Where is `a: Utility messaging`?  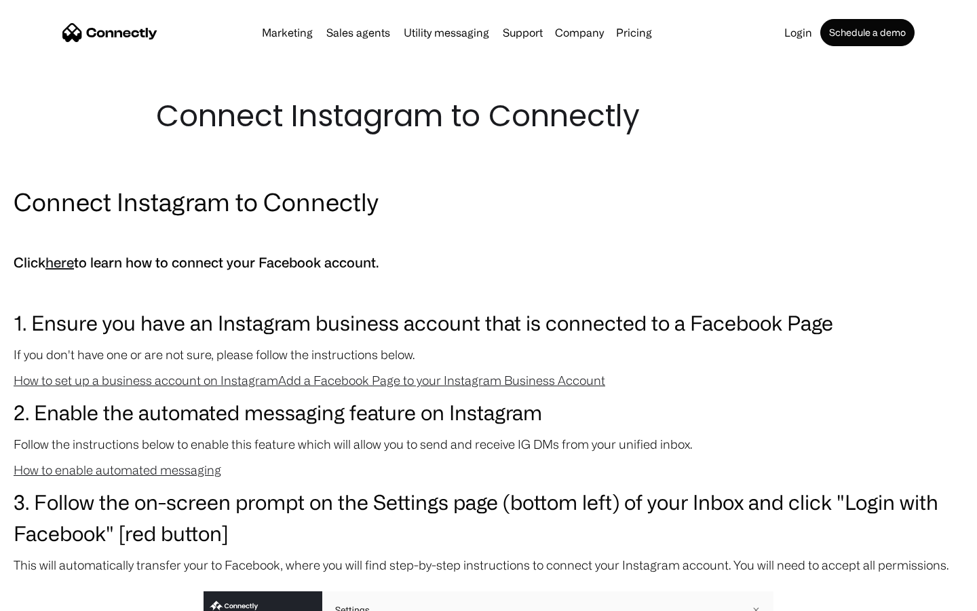 a: Utility messaging is located at coordinates (447, 33).